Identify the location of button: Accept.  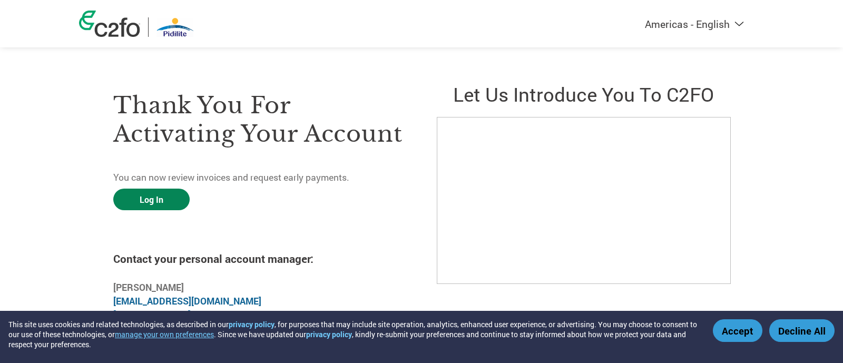
(738, 330).